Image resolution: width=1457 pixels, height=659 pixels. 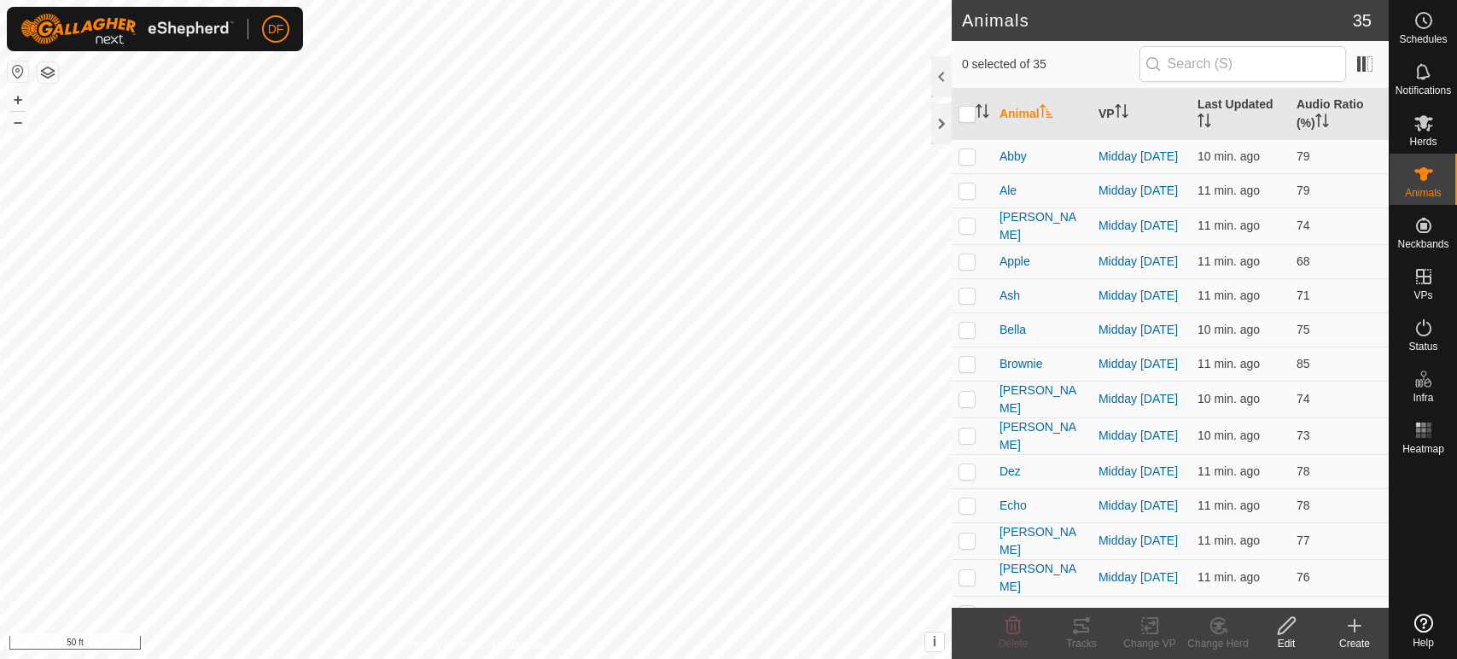 What do you see at coordinates (1081, 643) in the screenshot?
I see `div: Tracks` at bounding box center [1081, 643].